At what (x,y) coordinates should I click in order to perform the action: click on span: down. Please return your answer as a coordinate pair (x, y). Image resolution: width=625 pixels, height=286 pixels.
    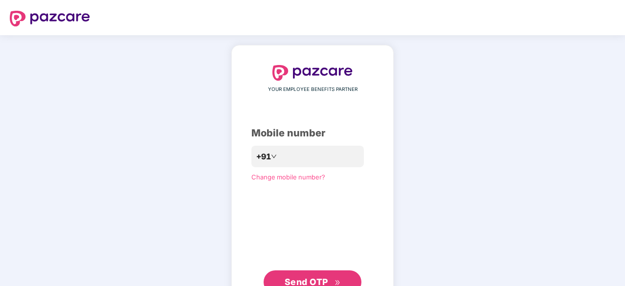
    Looking at the image, I should click on (274, 156).